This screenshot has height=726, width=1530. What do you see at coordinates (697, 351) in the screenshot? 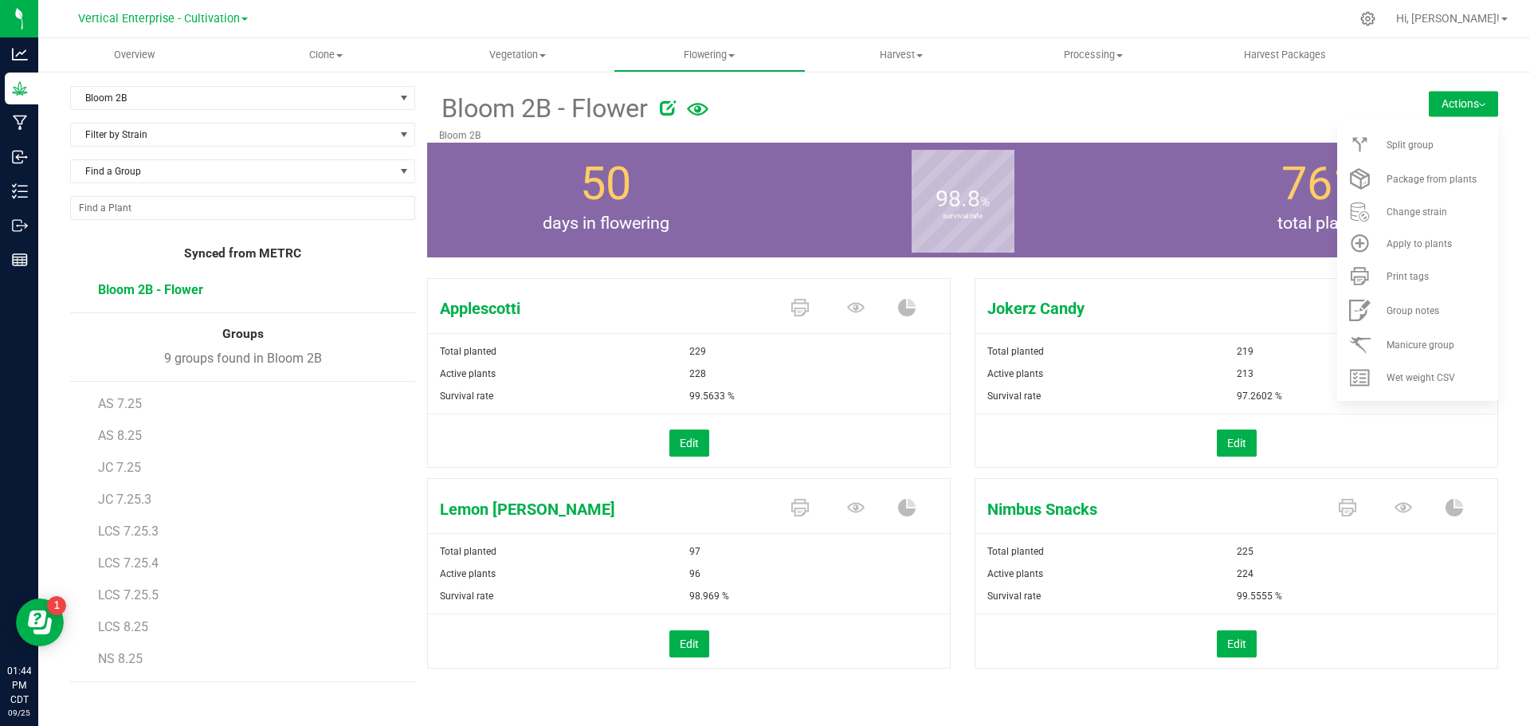
I see `span: 229` at bounding box center [697, 351].